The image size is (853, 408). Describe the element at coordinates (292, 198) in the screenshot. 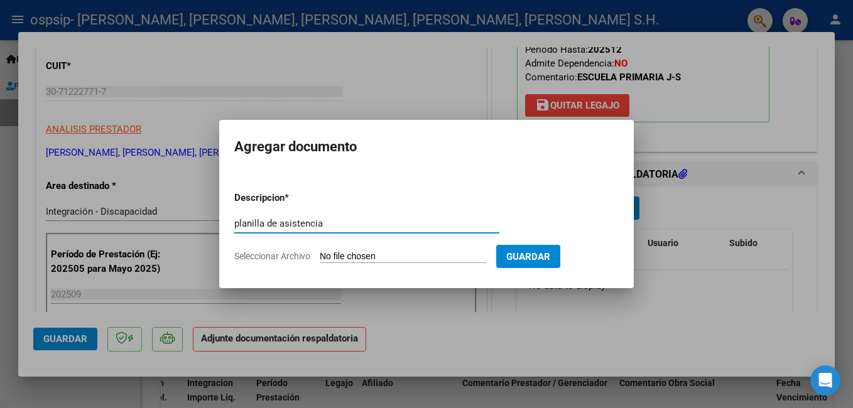

I see `p: Descripcion` at that location.